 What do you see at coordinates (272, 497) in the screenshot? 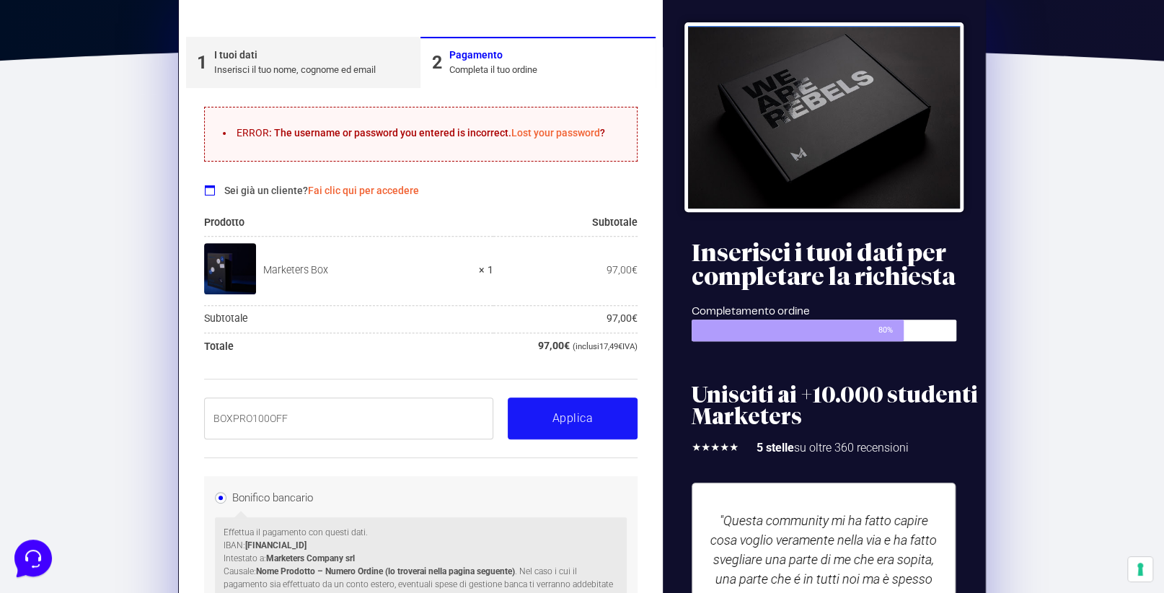
I see `label: Bonifico bancario` at bounding box center [272, 497].